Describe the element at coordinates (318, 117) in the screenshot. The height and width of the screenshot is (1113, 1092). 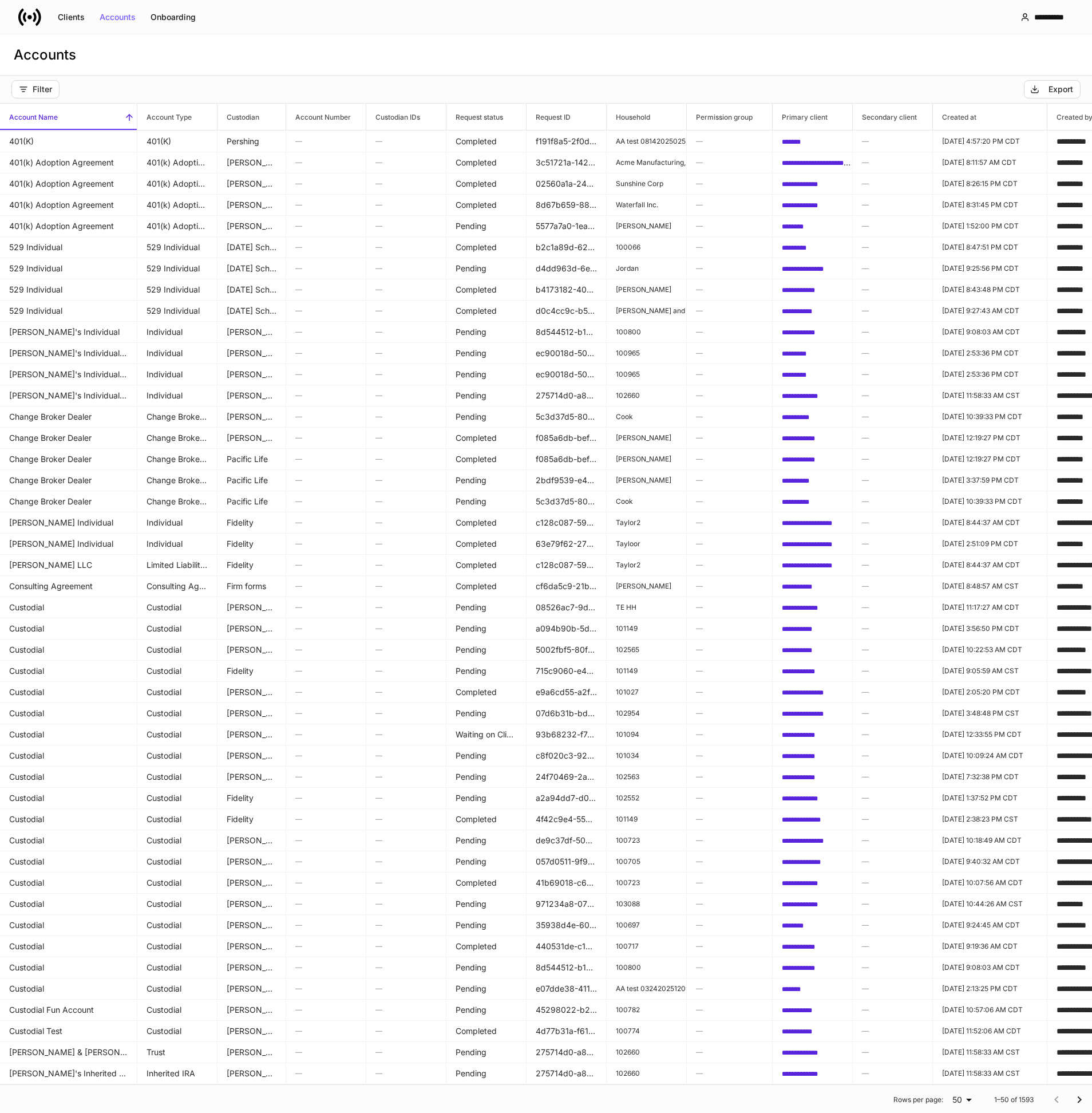
I see `h6: Account Number` at that location.